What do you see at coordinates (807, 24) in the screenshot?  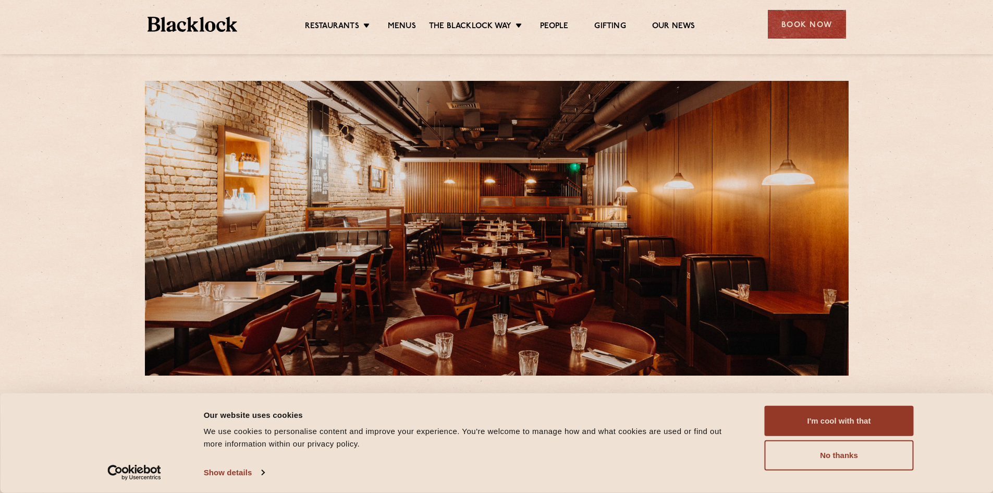 I see `div: Book Now` at bounding box center [807, 24].